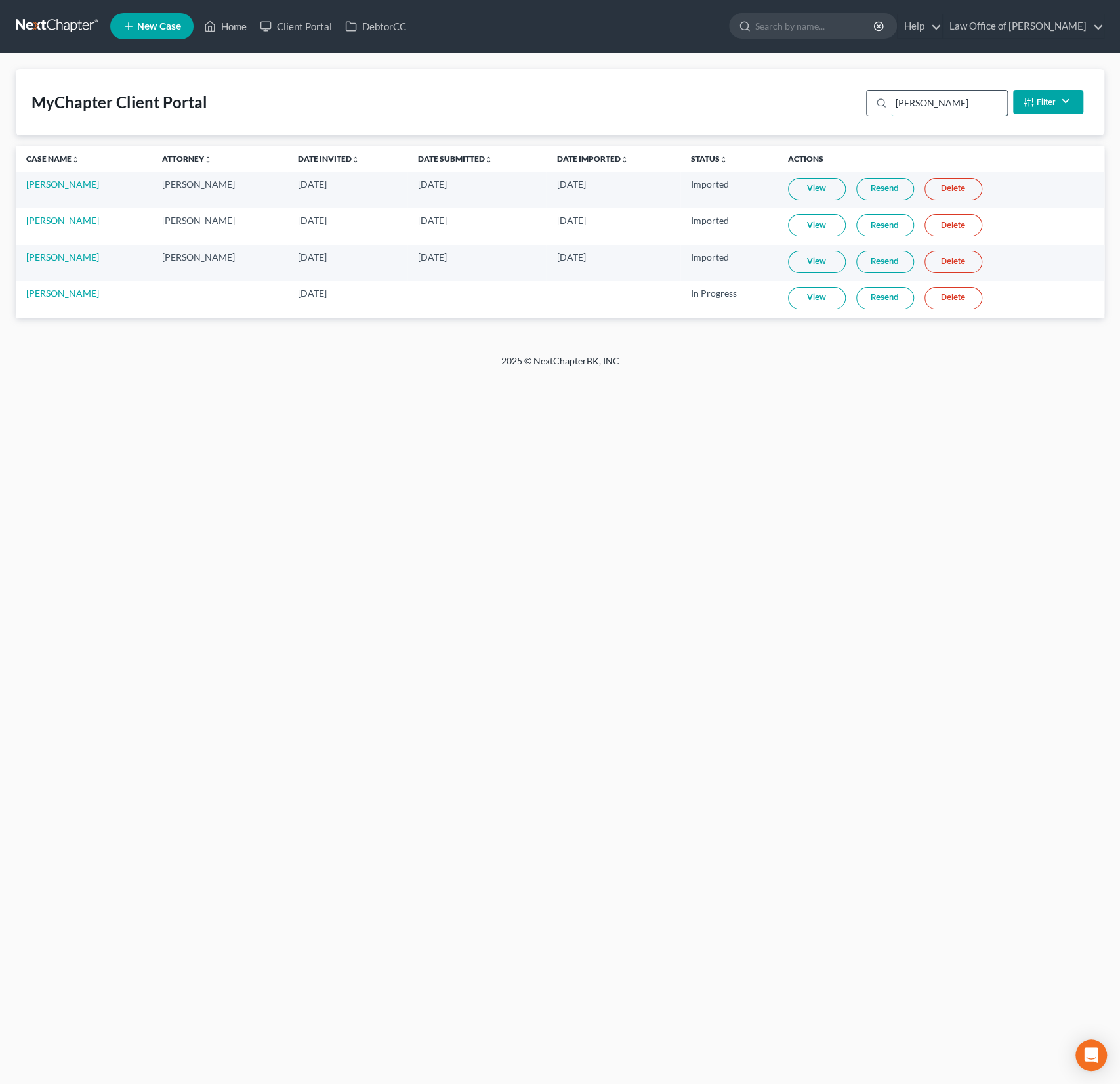 The height and width of the screenshot is (1084, 1120). I want to click on a: Client Portal, so click(296, 26).